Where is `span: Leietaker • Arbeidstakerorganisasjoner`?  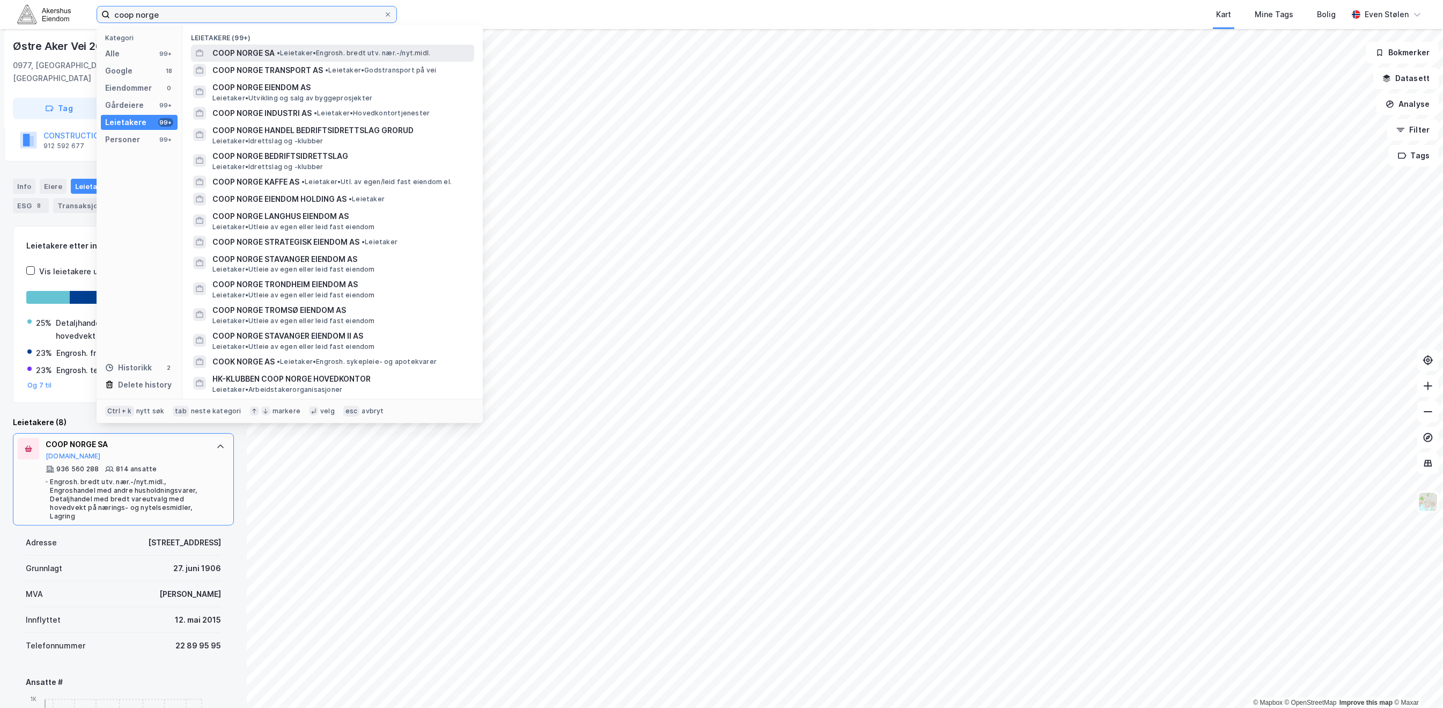 span: Leietaker • Arbeidstakerorganisasjoner is located at coordinates (277, 389).